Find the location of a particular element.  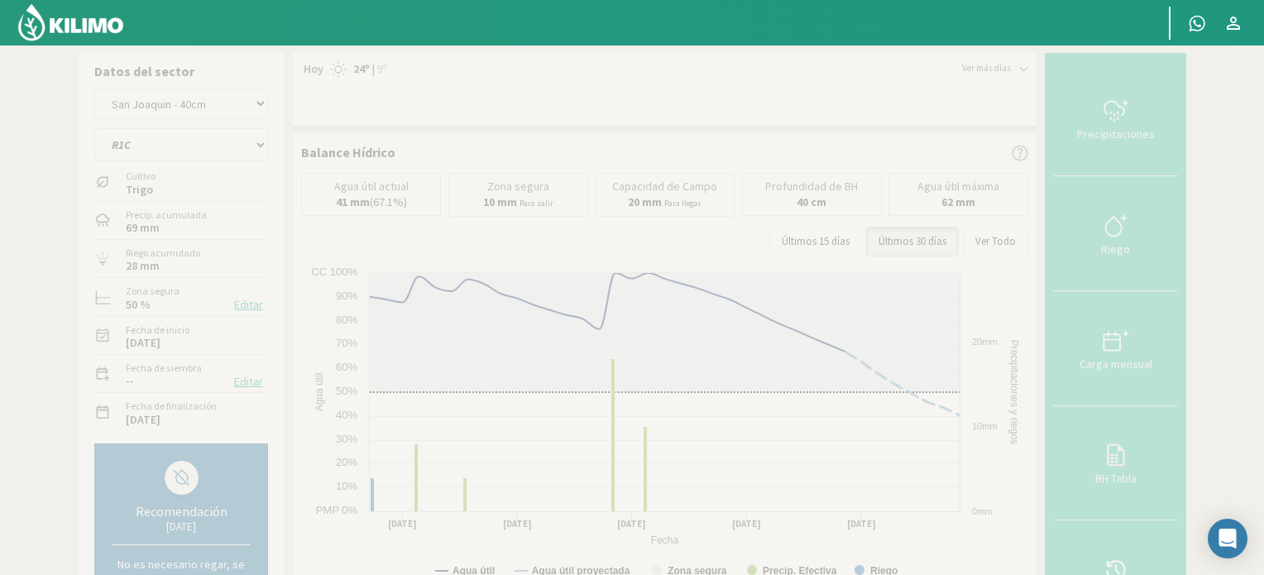

label: 69 mm is located at coordinates (142, 227).